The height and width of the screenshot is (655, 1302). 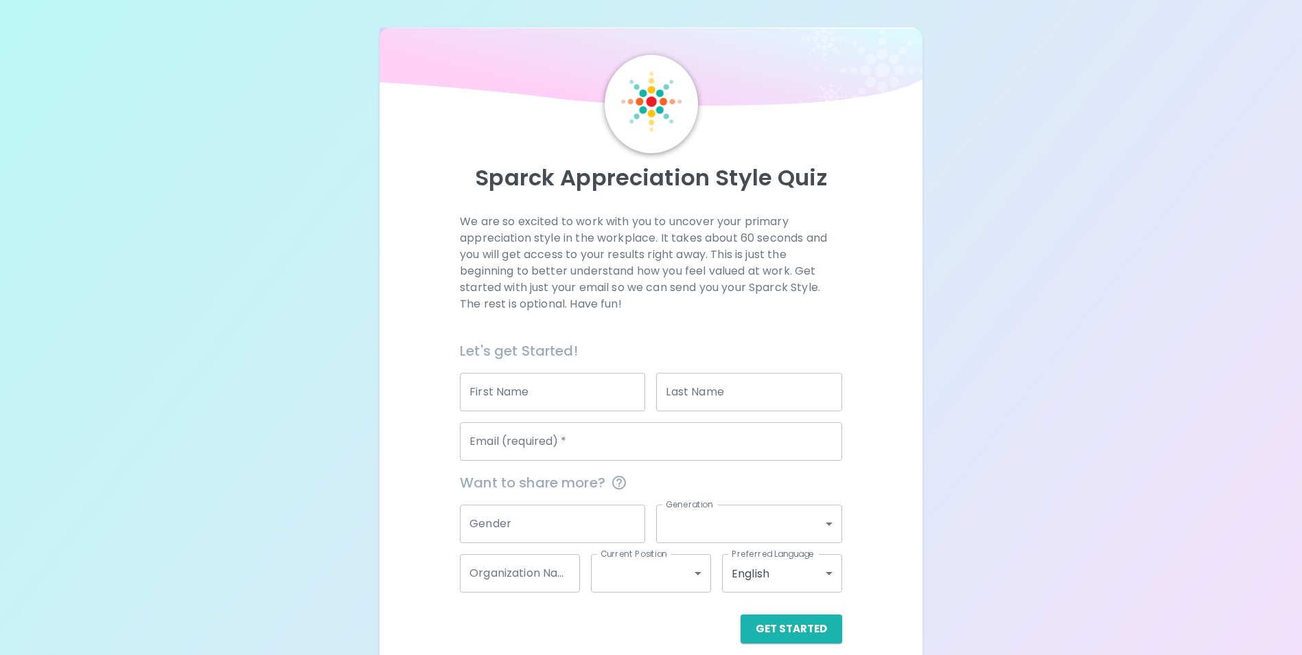 What do you see at coordinates (619, 482) in the screenshot?
I see `svg: This information is completely confidential and only used for aggregated appreciation studies at ...` at bounding box center [619, 482].